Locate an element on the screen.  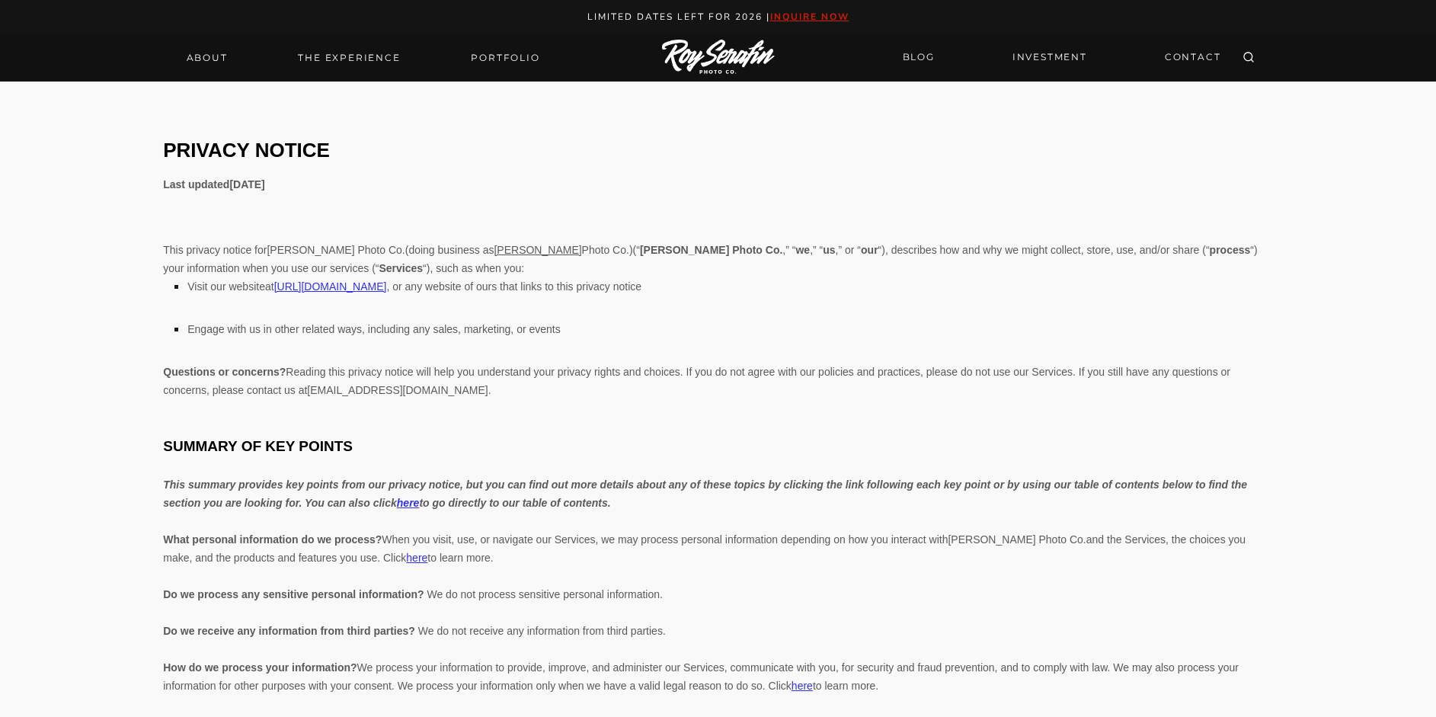
a: THE EXPERIENCE is located at coordinates (349, 58).